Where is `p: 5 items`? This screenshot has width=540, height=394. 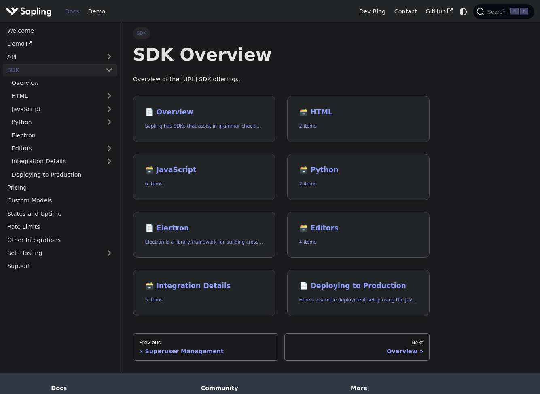 p: 5 items is located at coordinates (204, 300).